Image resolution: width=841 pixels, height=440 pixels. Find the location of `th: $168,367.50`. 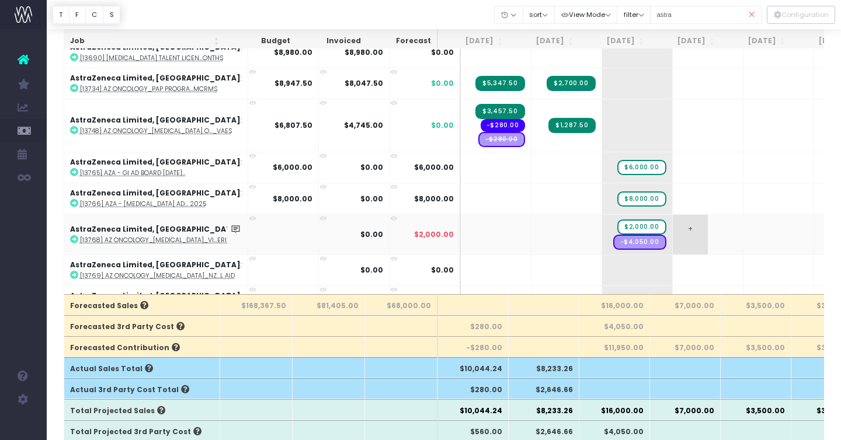

th: $168,367.50 is located at coordinates (256, 305).